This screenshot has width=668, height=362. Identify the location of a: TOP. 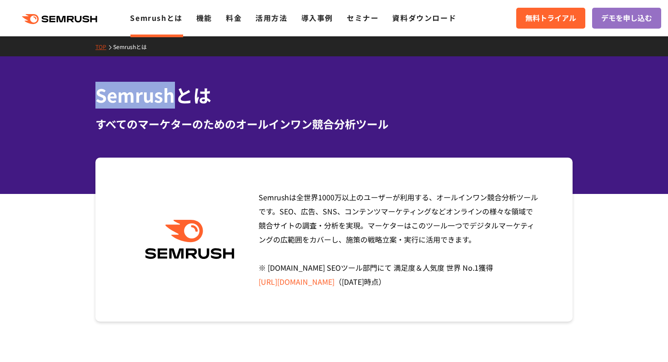
(104, 46).